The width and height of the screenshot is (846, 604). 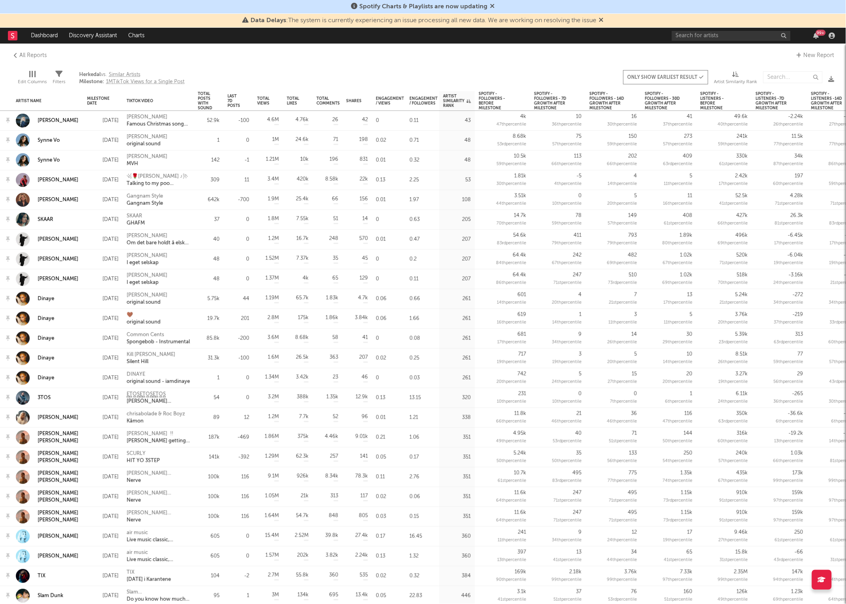 I want to click on a: 3TOS, so click(x=44, y=398).